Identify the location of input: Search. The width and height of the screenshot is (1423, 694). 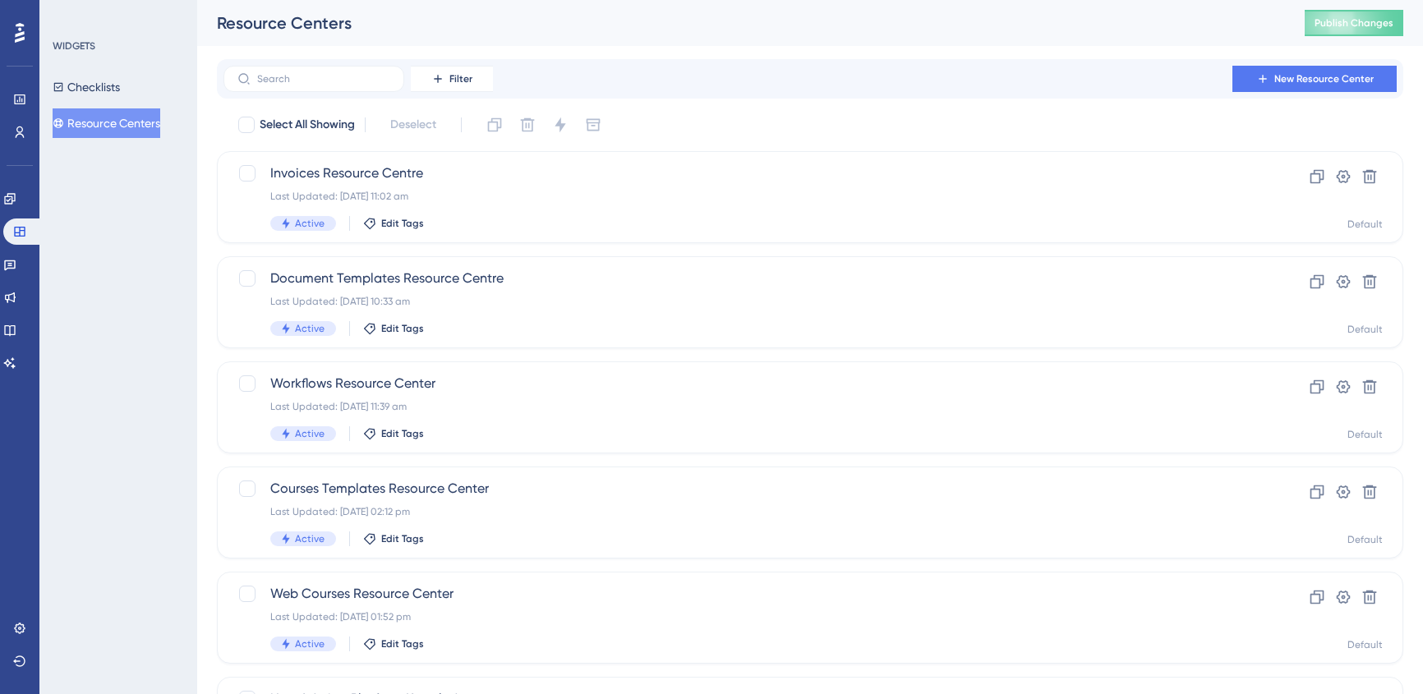
(324, 79).